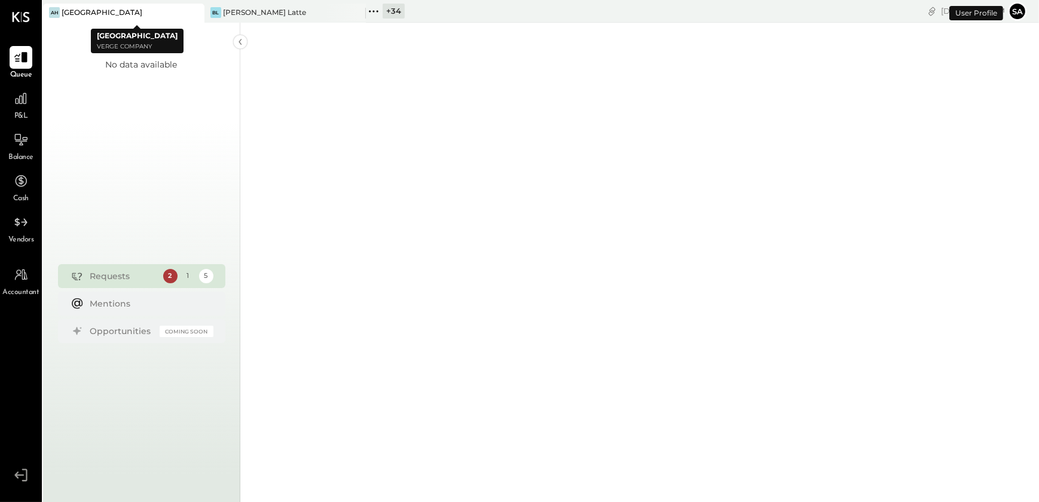 The width and height of the screenshot is (1039, 502). Describe the element at coordinates (206, 276) in the screenshot. I see `div: 5` at that location.